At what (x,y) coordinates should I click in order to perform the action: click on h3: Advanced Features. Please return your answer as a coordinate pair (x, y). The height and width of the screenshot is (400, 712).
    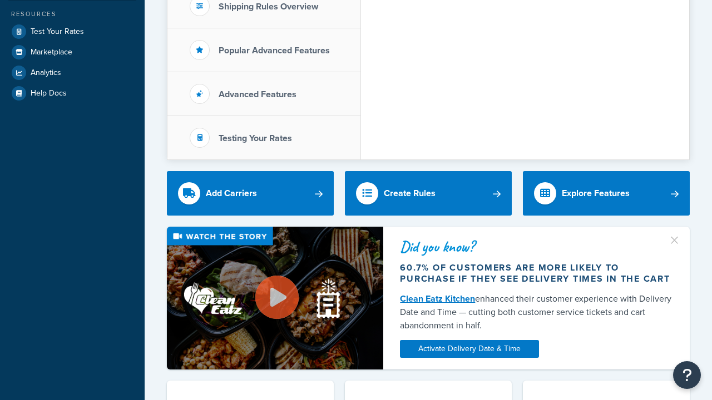
    Looking at the image, I should click on (257, 95).